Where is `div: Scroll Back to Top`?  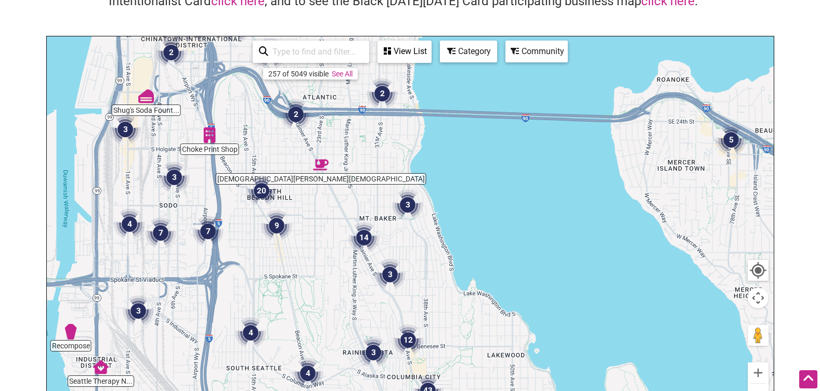 div: Scroll Back to Top is located at coordinates (808, 379).